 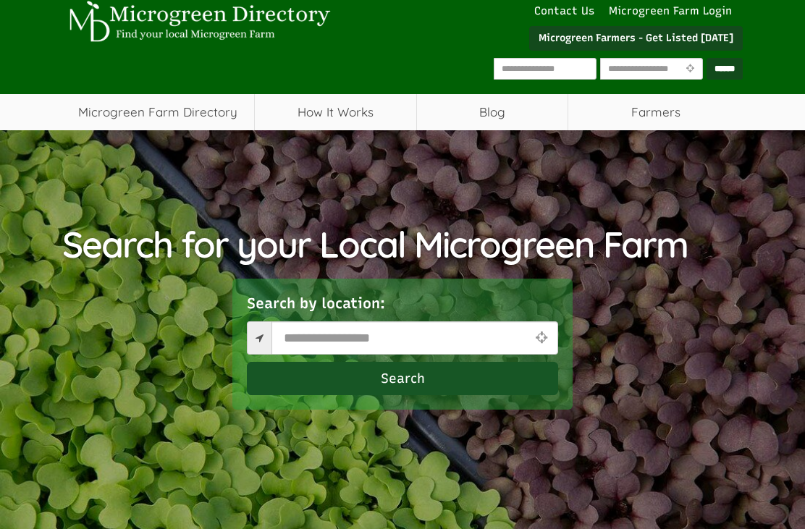 What do you see at coordinates (564, 11) in the screenshot?
I see `a: Contact Us` at bounding box center [564, 11].